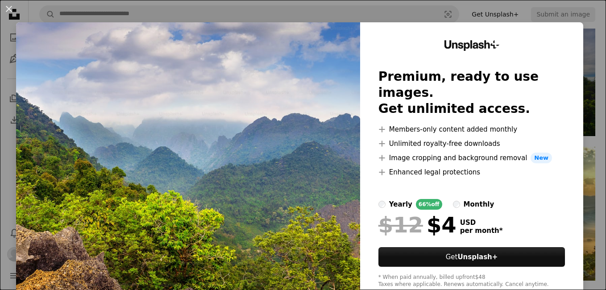  Describe the element at coordinates (472, 257) in the screenshot. I see `a: GetUnsplash+` at that location.